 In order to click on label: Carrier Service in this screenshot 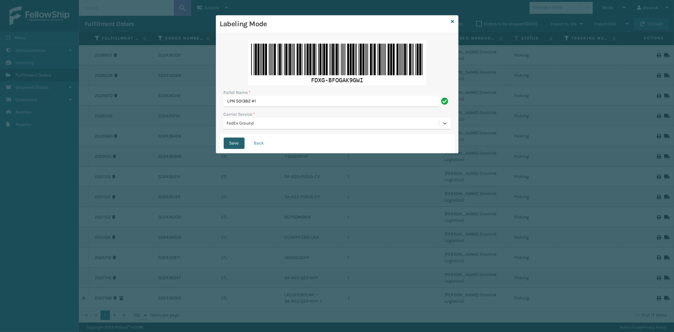, I will do `click(240, 114)`.